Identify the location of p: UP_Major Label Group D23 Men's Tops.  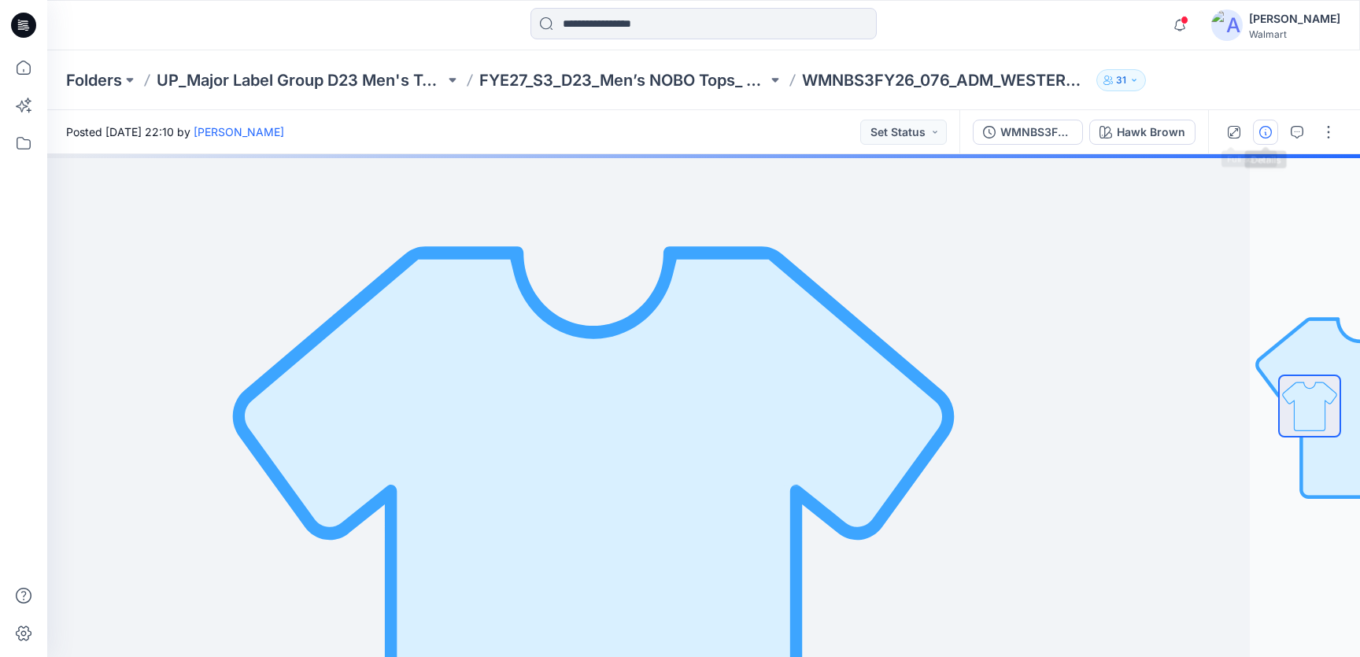
(301, 80).